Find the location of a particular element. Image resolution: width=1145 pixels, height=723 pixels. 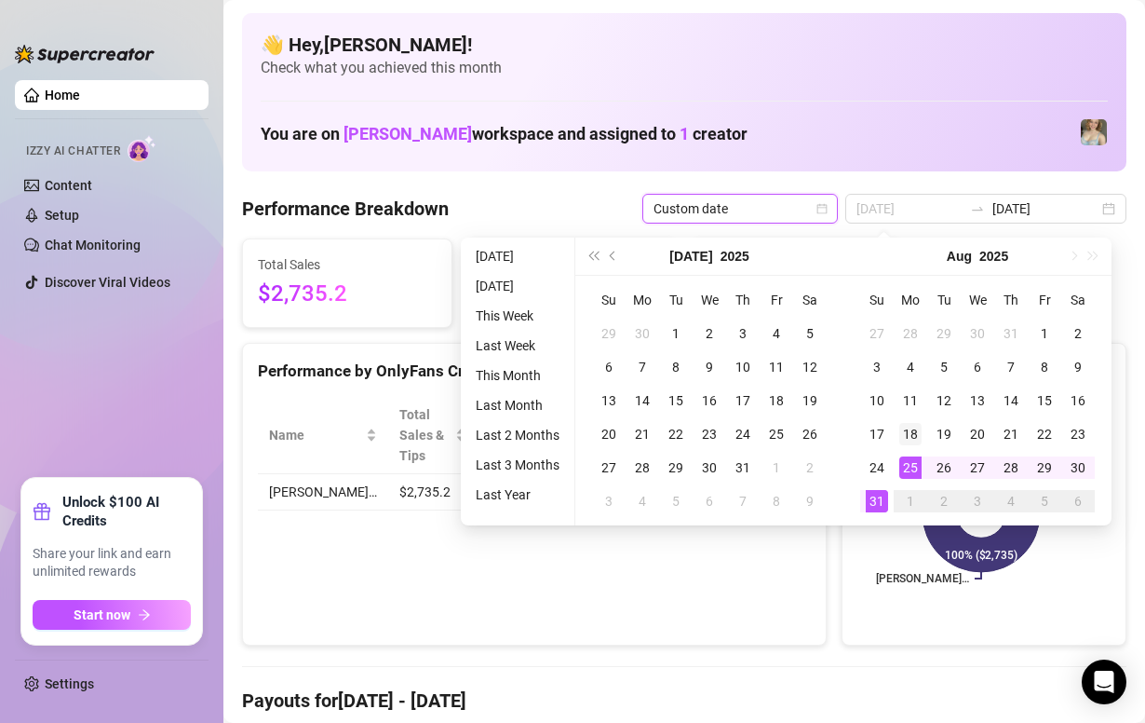

li: Last Month is located at coordinates (518, 405).